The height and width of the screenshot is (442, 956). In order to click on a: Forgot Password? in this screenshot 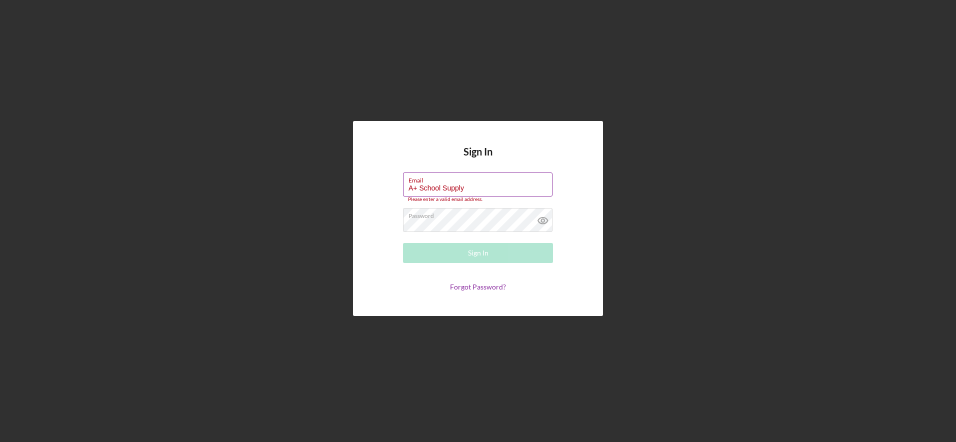, I will do `click(478, 287)`.